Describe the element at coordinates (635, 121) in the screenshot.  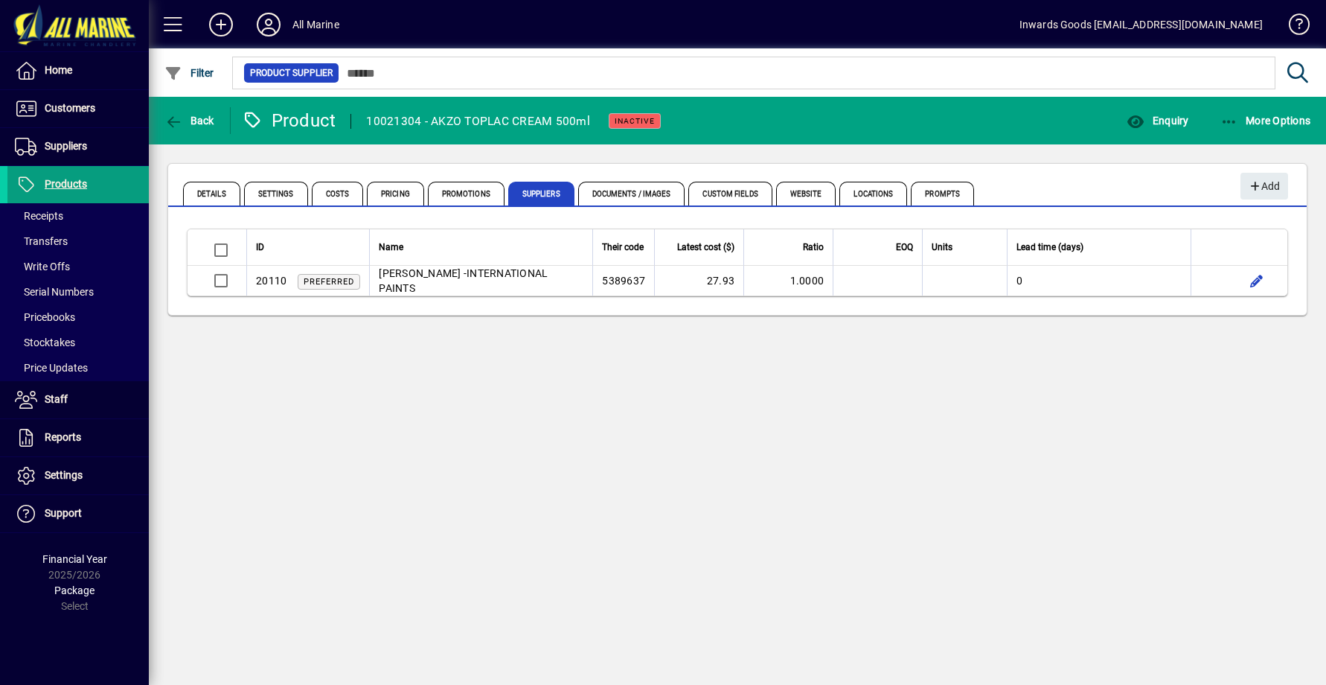
I see `span: Inactive` at that location.